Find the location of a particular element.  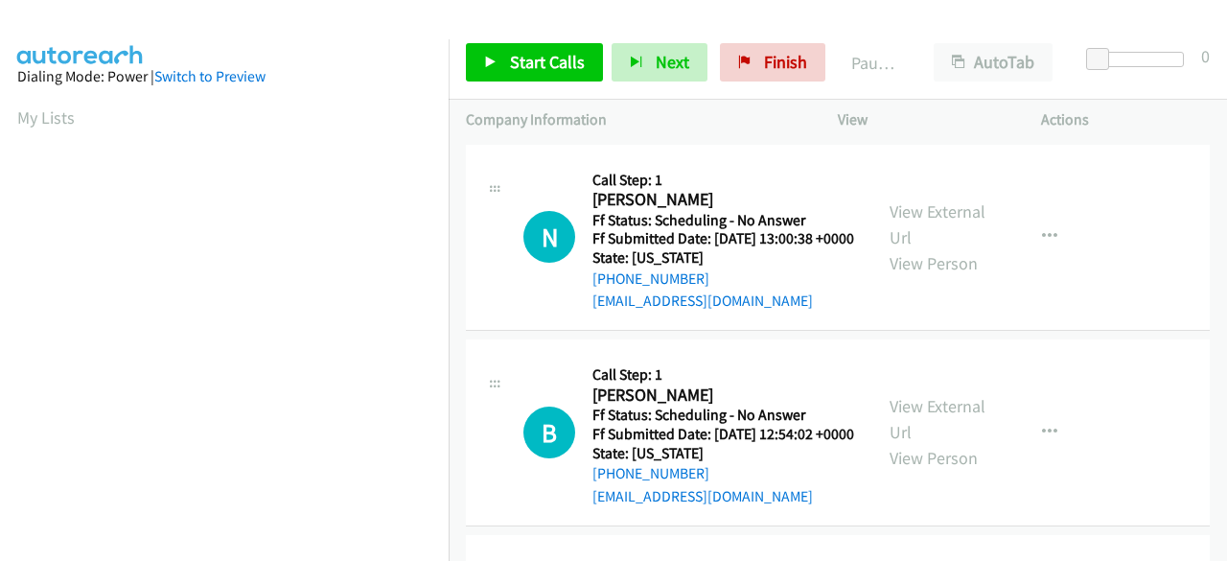

p: View is located at coordinates (922, 120).